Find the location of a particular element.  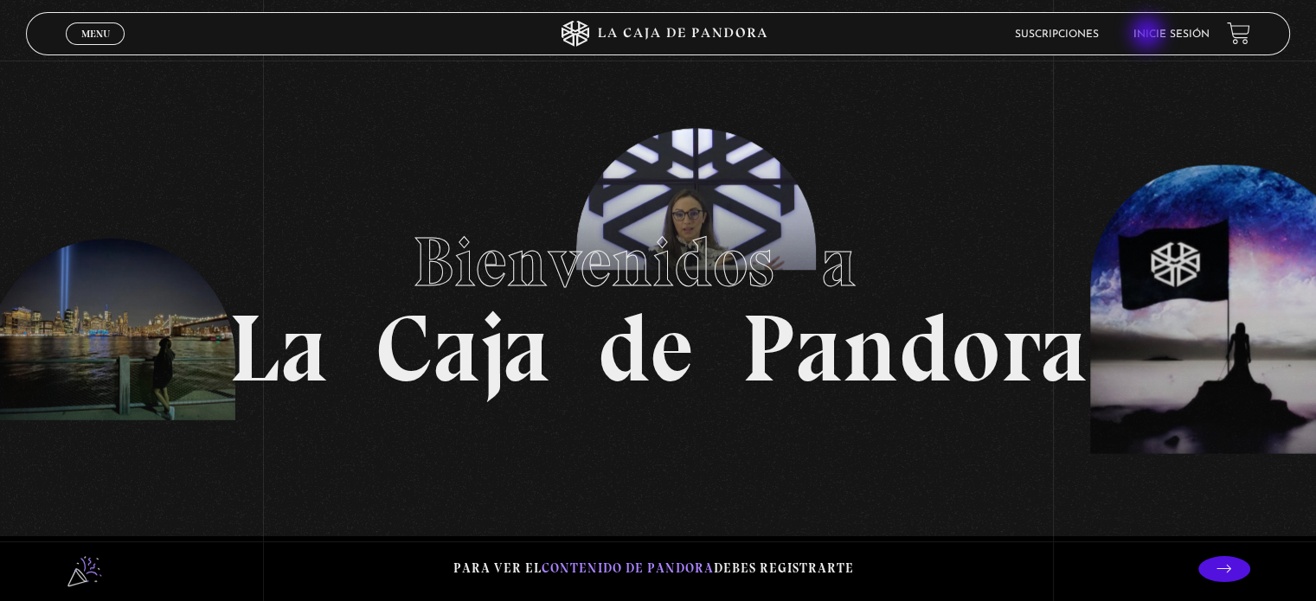

span: Cerrar is located at coordinates (95, 49).